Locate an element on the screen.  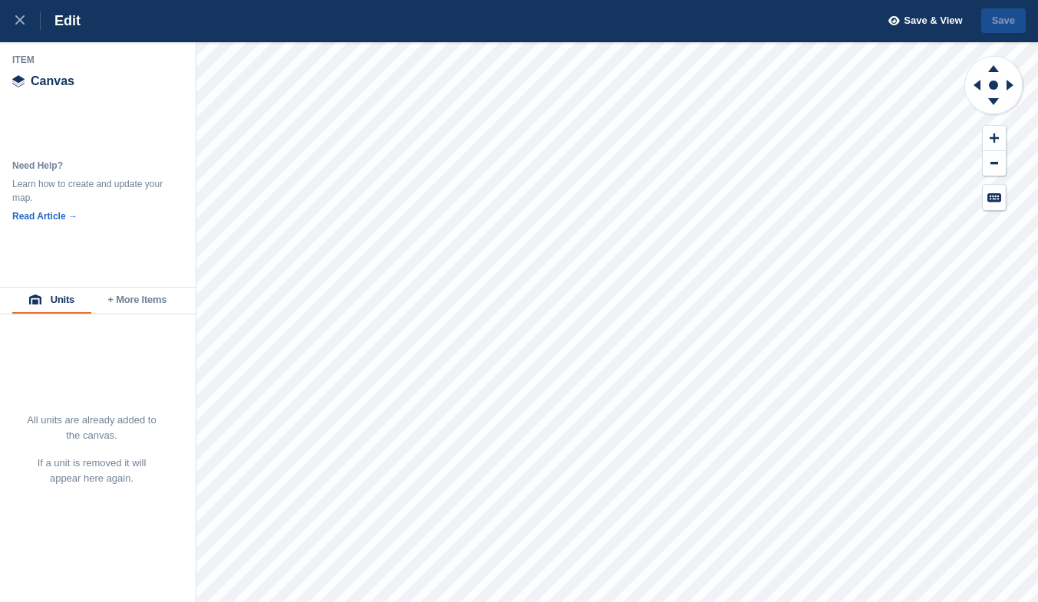
div: Item is located at coordinates (98, 60).